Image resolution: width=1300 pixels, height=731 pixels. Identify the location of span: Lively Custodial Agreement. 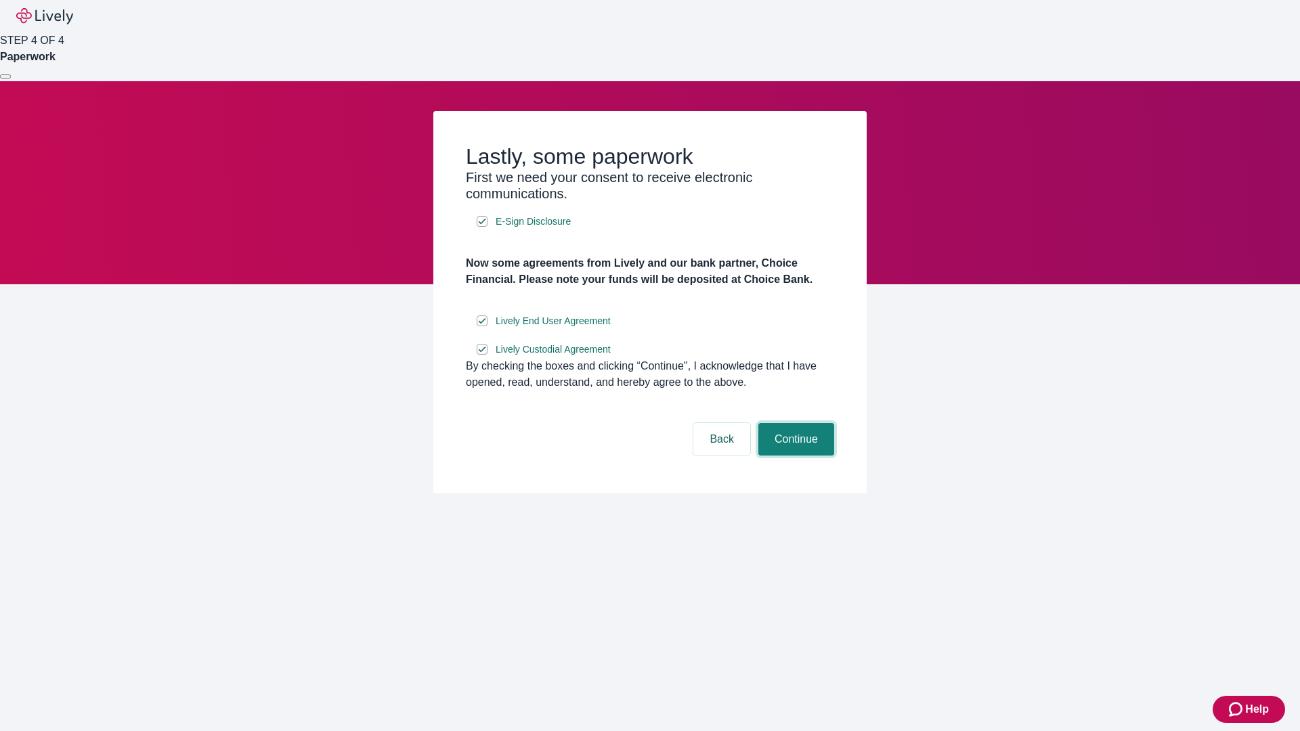
(553, 349).